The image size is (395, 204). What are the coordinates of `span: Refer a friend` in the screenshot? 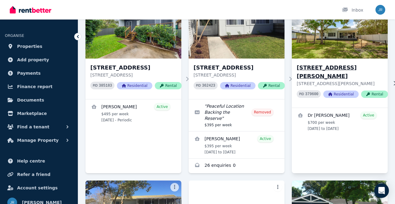 It's located at (34, 175).